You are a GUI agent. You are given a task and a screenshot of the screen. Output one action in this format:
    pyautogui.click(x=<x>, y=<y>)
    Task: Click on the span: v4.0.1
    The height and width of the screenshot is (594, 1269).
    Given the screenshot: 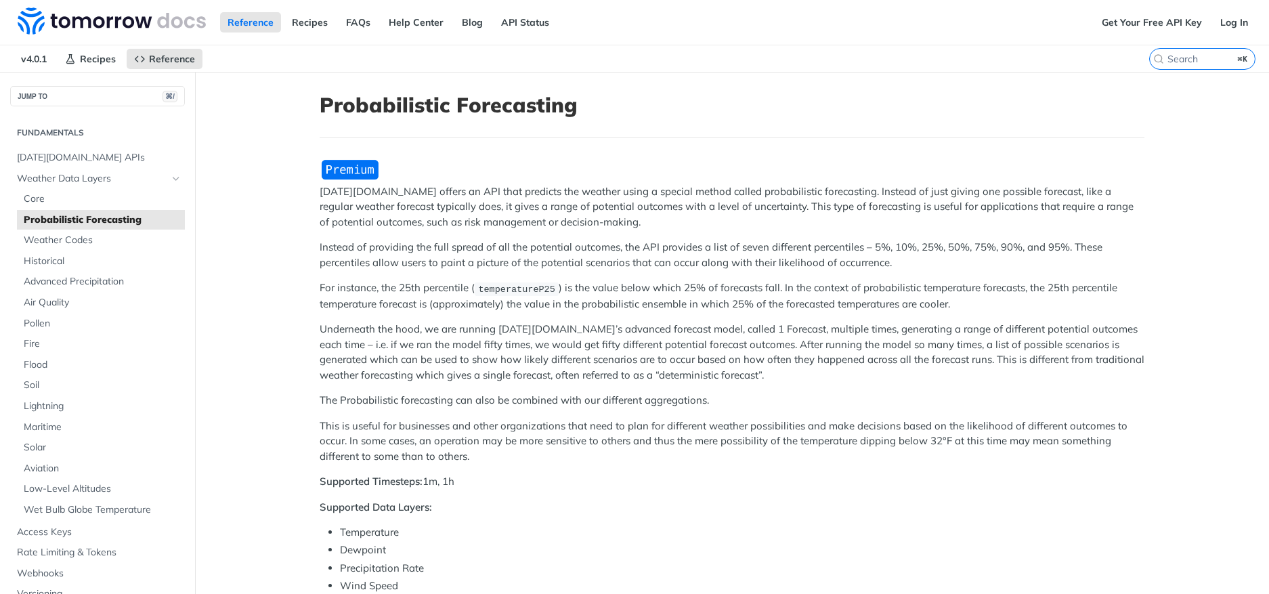 What is the action you would take?
    pyautogui.click(x=34, y=59)
    